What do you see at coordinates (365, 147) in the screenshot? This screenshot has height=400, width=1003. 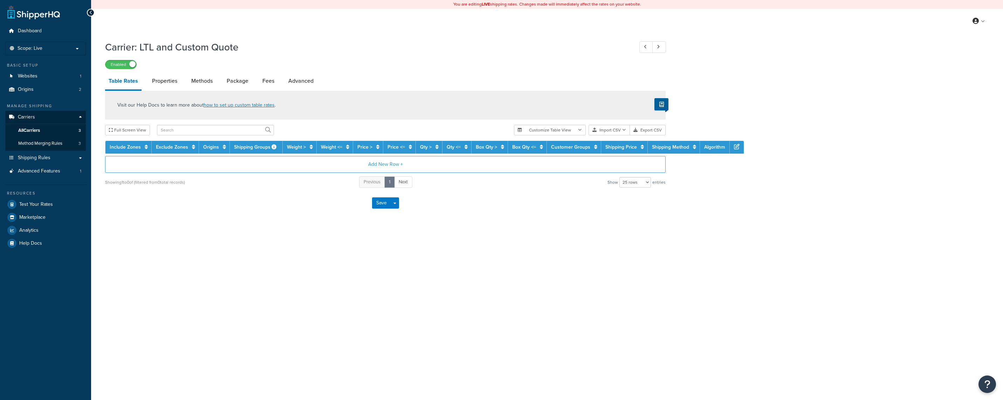 I see `a: Price >` at bounding box center [365, 147].